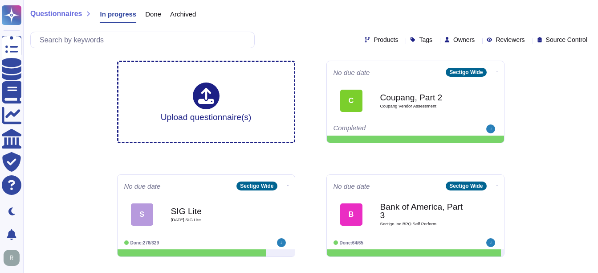 Image resolution: width=598 pixels, height=273 pixels. What do you see at coordinates (425, 106) in the screenshot?
I see `span: Coupang Vendor Assessment` at bounding box center [425, 106].